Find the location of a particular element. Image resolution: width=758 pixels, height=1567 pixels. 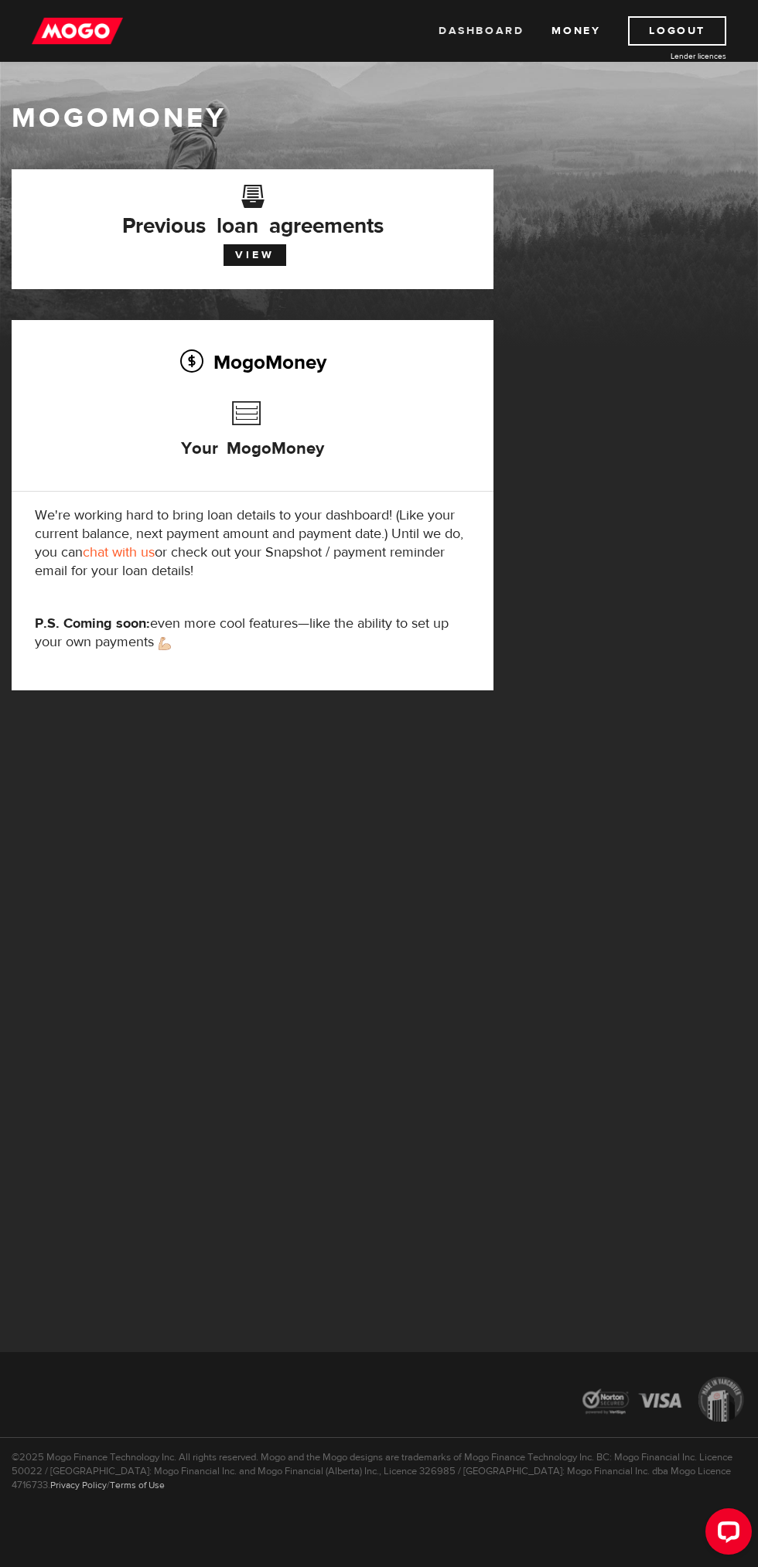

img: strong arm emoji is located at coordinates (165, 643).